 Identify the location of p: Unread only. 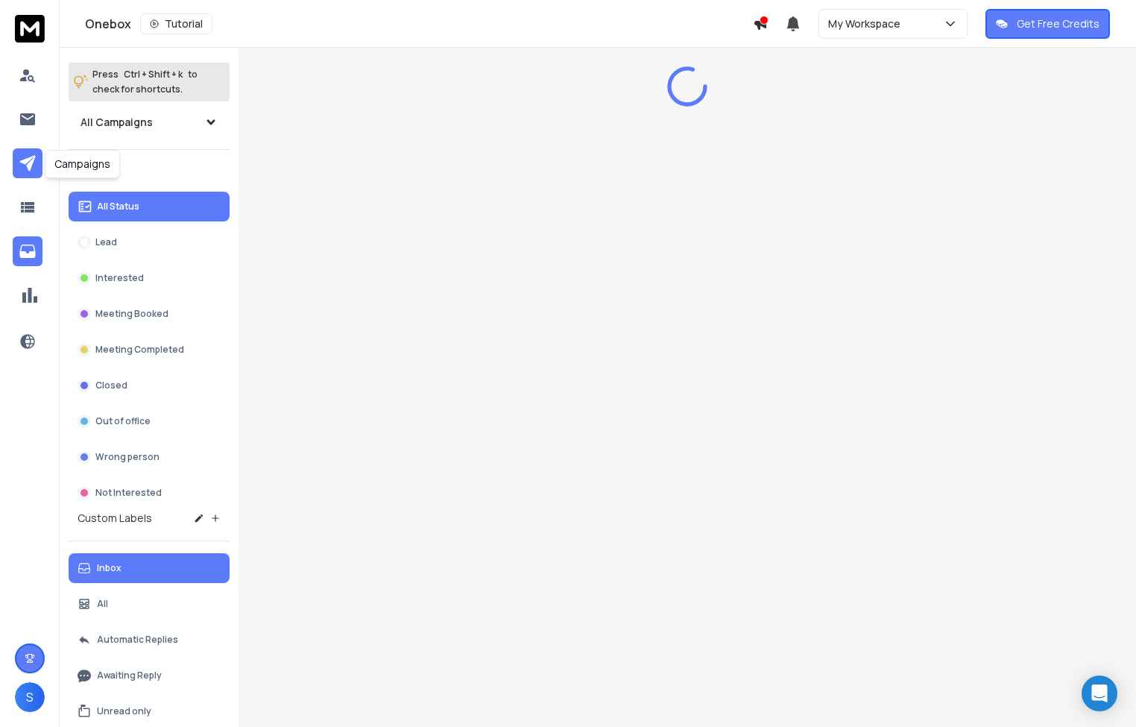
(124, 711).